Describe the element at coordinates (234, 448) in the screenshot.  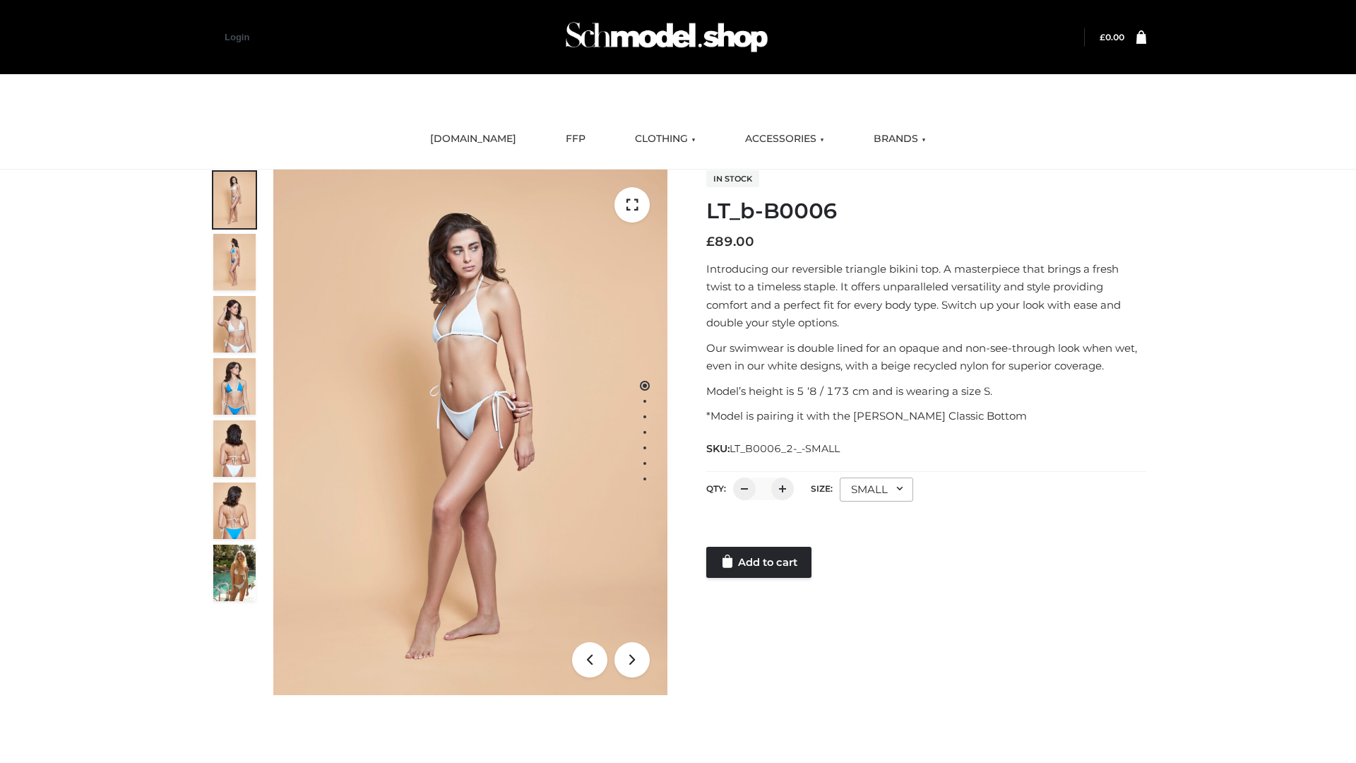
I see `img: ArielClassicBikiniTop_CloudNine_AzureSky_OW114ECO_7-scaled.jpg` at that location.